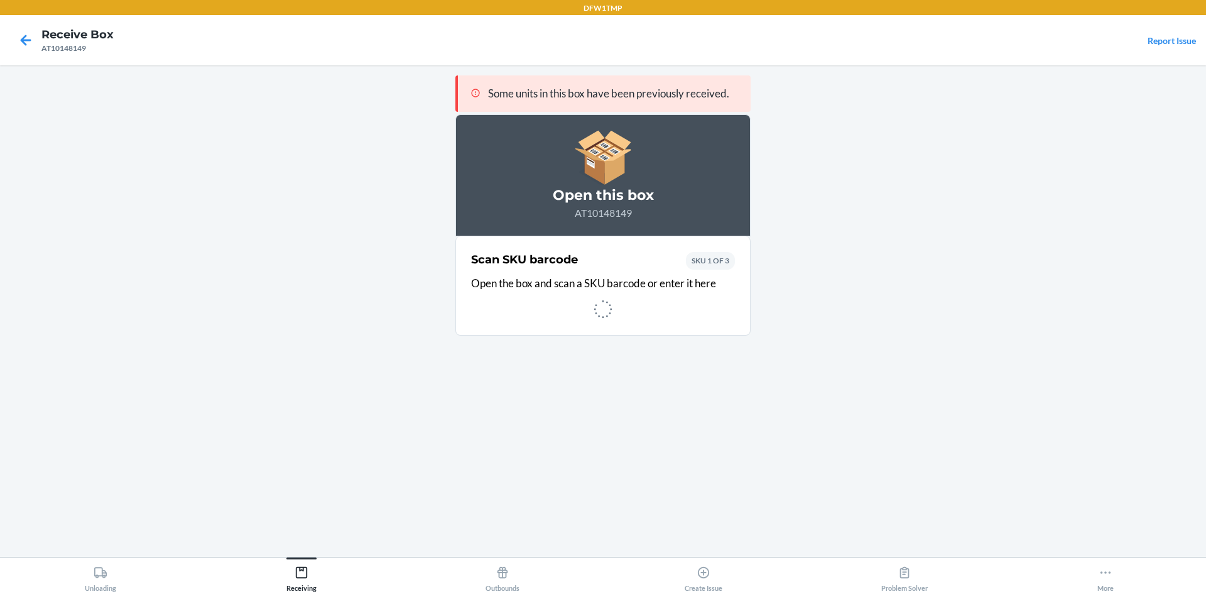 The height and width of the screenshot is (594, 1206). Describe the element at coordinates (905, 574) in the screenshot. I see `button: Problem Solver` at that location.